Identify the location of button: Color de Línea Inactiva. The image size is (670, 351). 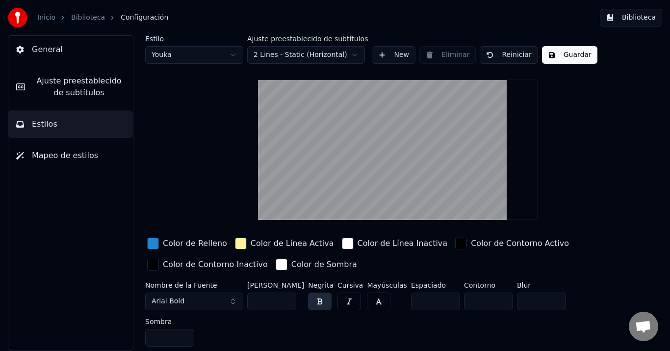
(395, 243).